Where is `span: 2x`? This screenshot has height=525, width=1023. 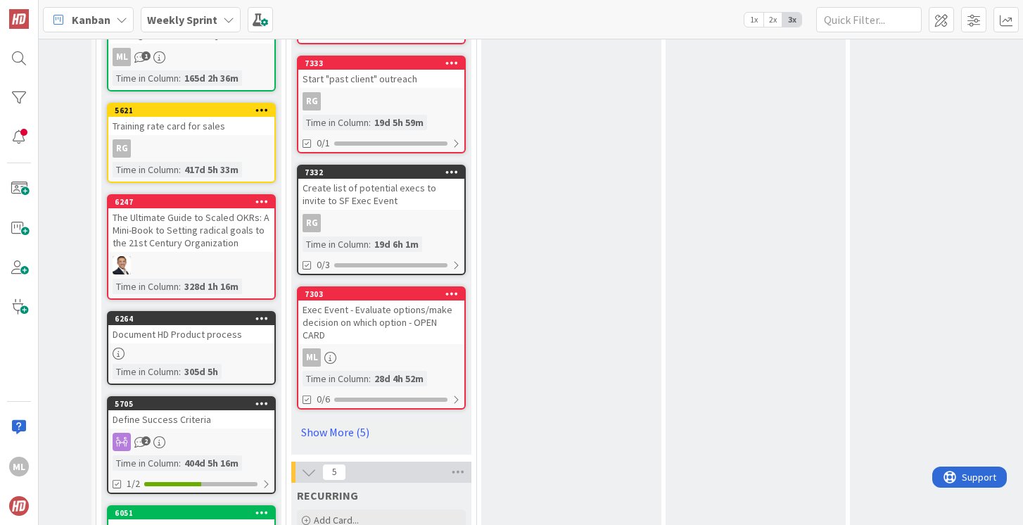
span: 2x is located at coordinates (773, 20).